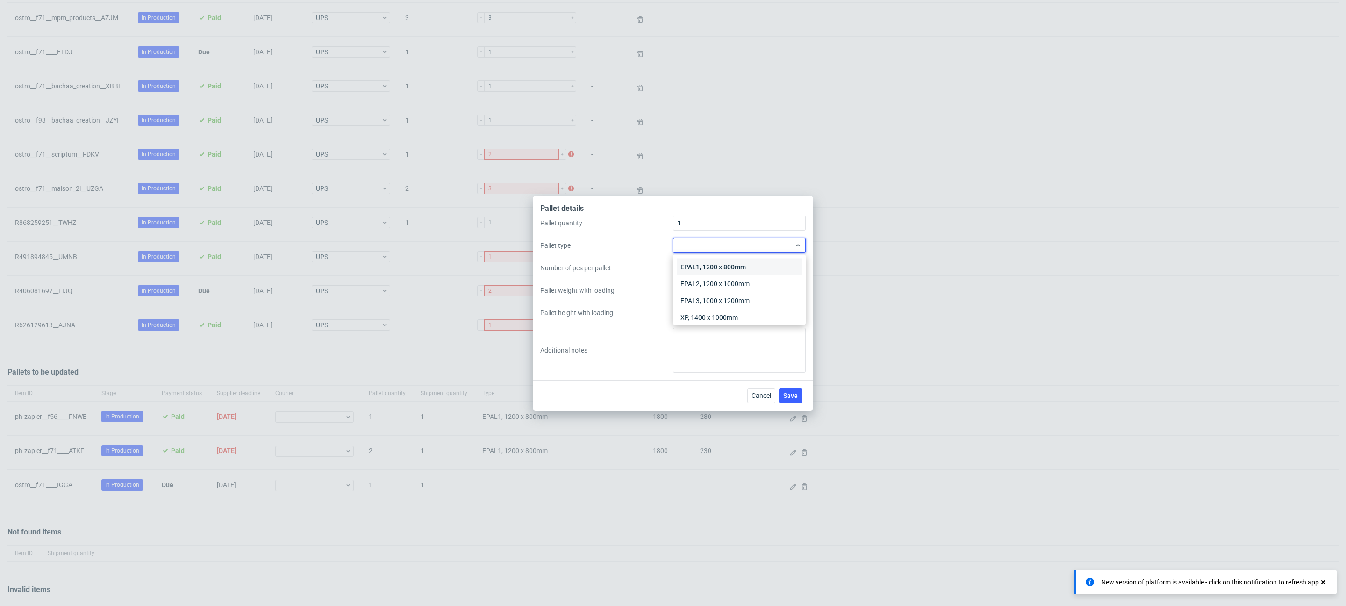 This screenshot has height=606, width=1346. I want to click on label: Pallet type, so click(607, 245).